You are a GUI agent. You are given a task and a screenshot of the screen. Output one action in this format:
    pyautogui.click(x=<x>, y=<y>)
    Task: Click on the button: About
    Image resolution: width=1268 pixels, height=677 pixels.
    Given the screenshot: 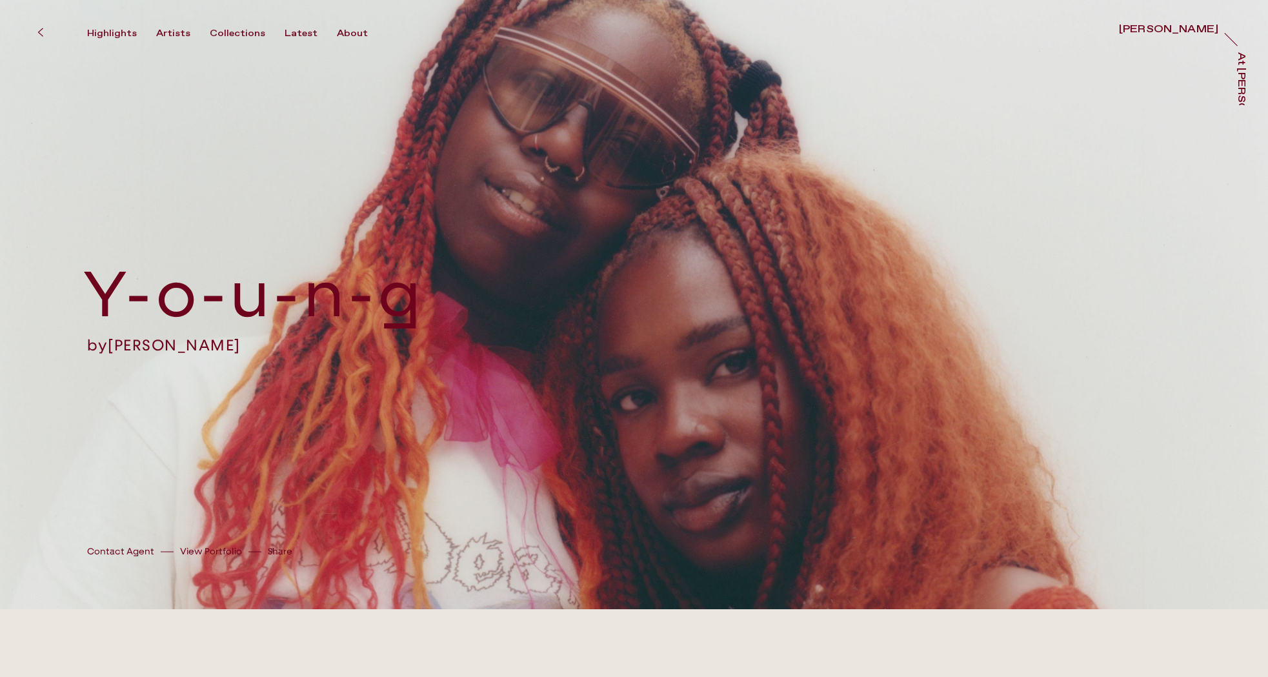 What is the action you would take?
    pyautogui.click(x=362, y=34)
    